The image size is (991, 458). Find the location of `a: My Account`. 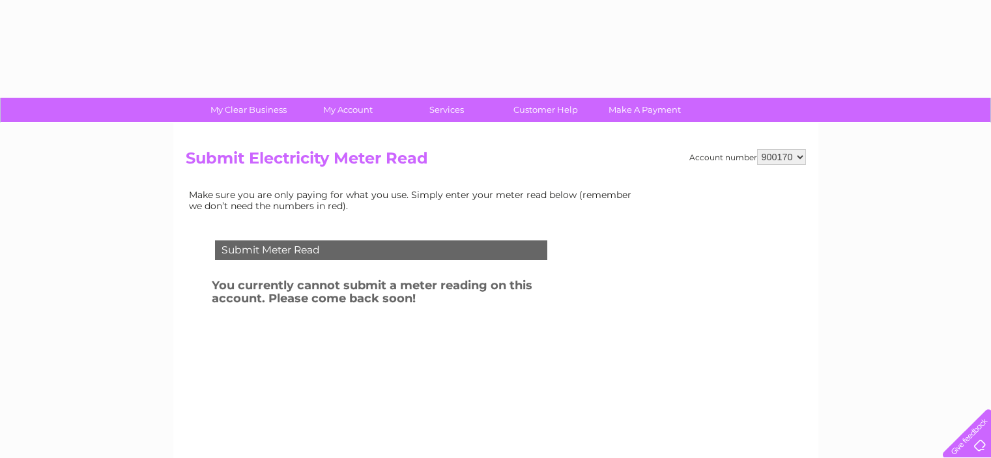

a: My Account is located at coordinates (347, 109).